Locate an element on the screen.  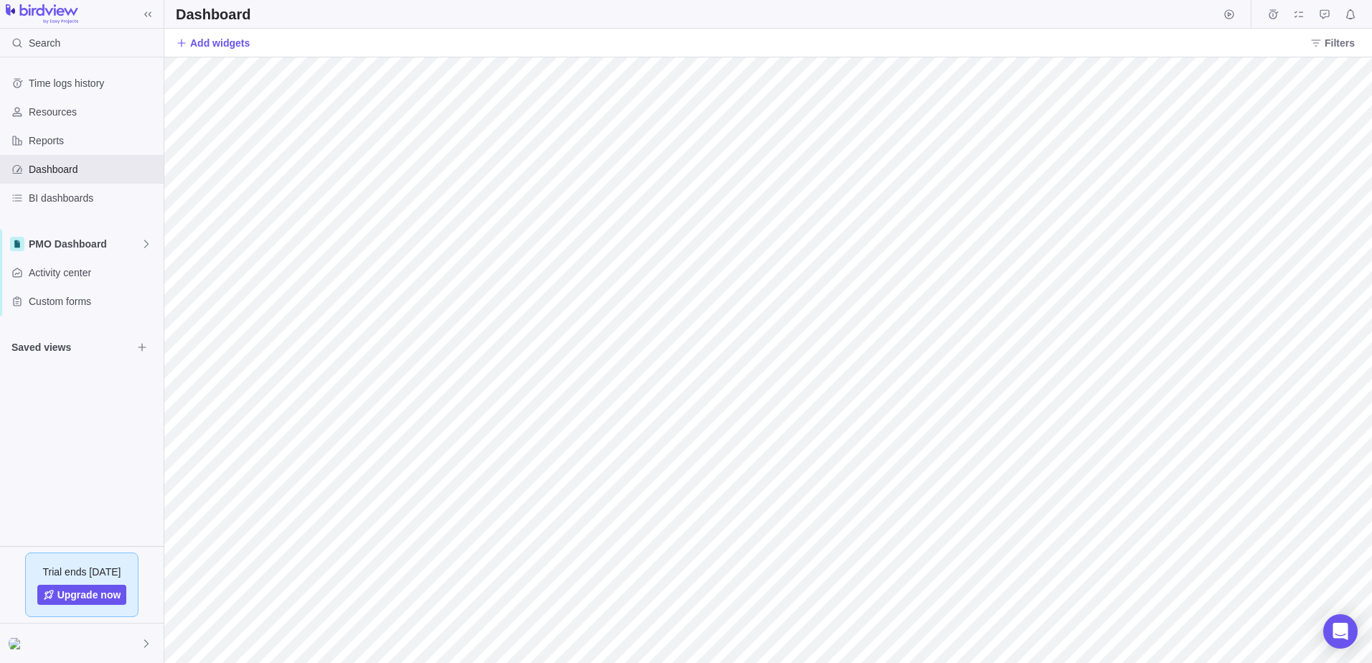
div: Open Intercom Messenger is located at coordinates (1341, 632).